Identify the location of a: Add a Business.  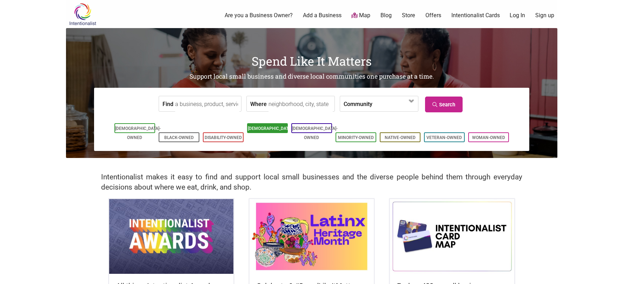
(322, 15).